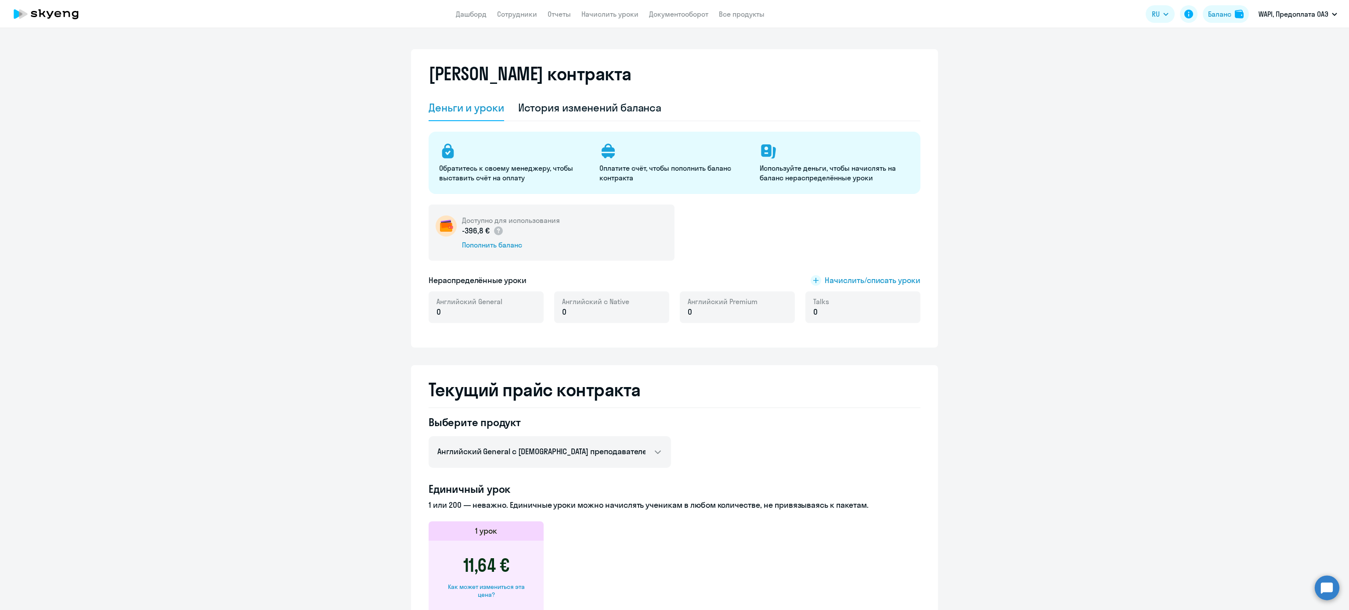 The width and height of the screenshot is (1349, 610). What do you see at coordinates (674, 173) in the screenshot?
I see `p: Оплатите счёт, чтобы пополнить баланс контракта` at bounding box center [674, 173].